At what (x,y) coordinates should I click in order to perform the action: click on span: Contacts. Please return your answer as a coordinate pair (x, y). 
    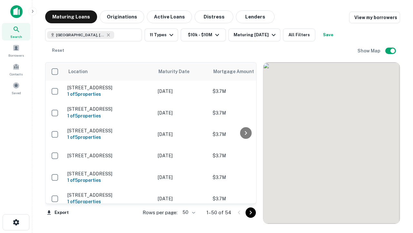
    Looking at the image, I should click on (16, 74).